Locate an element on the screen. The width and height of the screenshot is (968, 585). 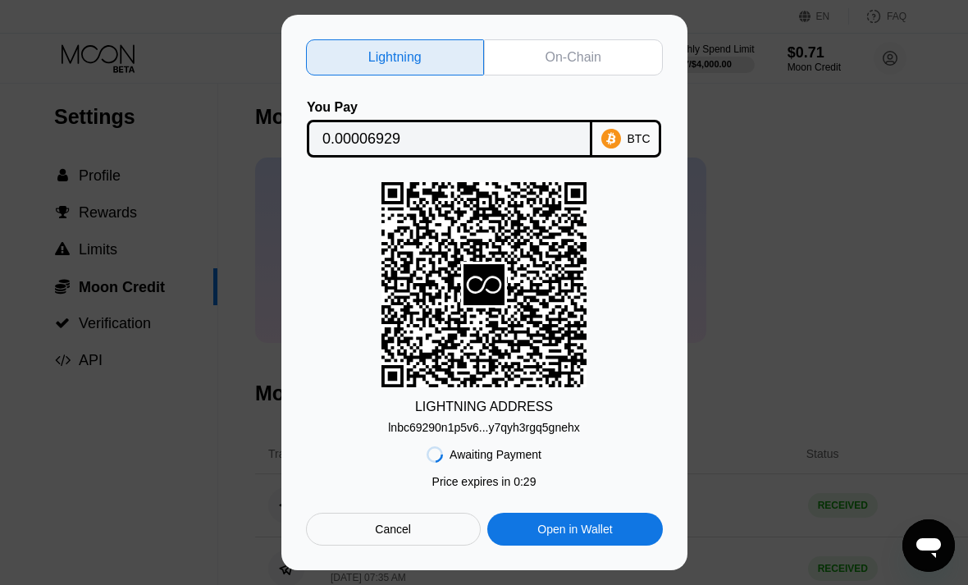
div: LIGHTNING ADDRESS is located at coordinates (484, 407).